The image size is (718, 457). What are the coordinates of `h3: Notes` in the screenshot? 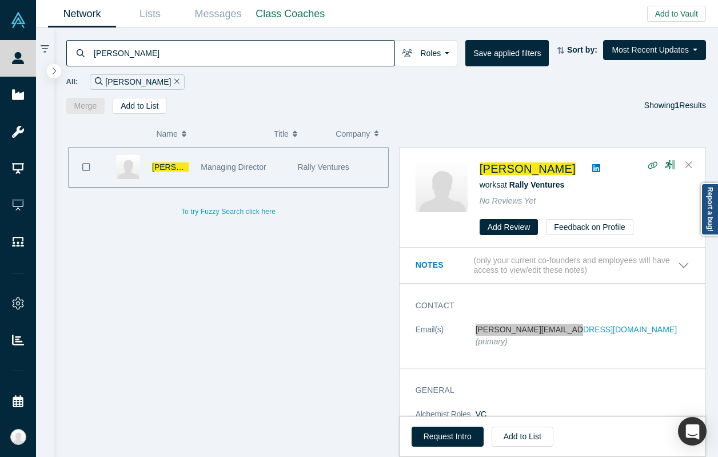 It's located at (443, 265).